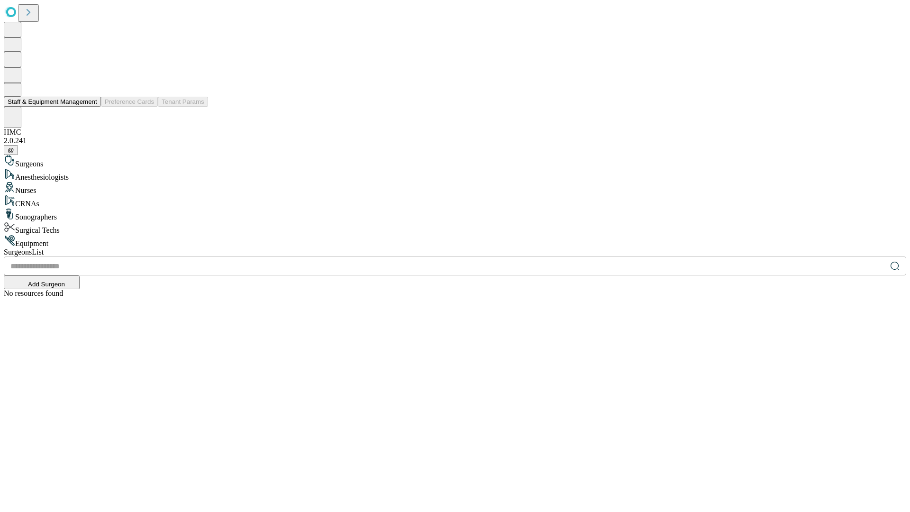 This screenshot has width=910, height=512. I want to click on button: Tenant Params, so click(183, 101).